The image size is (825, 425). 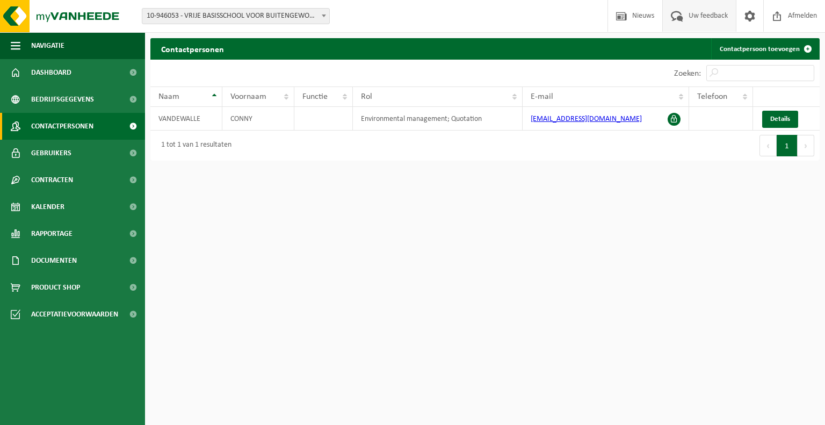 What do you see at coordinates (542, 97) in the screenshot?
I see `span: E-mail` at bounding box center [542, 97].